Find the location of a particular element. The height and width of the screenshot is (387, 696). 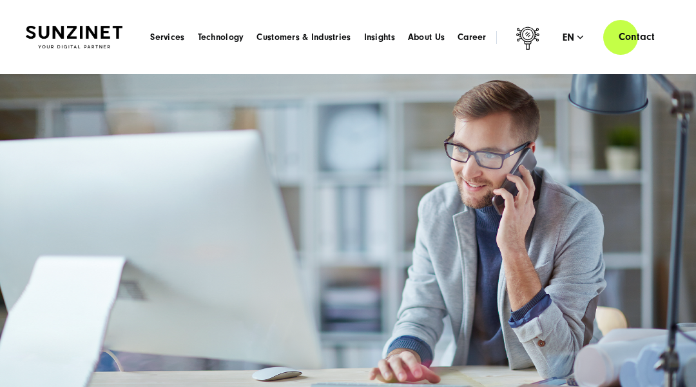

span: Customers & Industries is located at coordinates (304, 37).